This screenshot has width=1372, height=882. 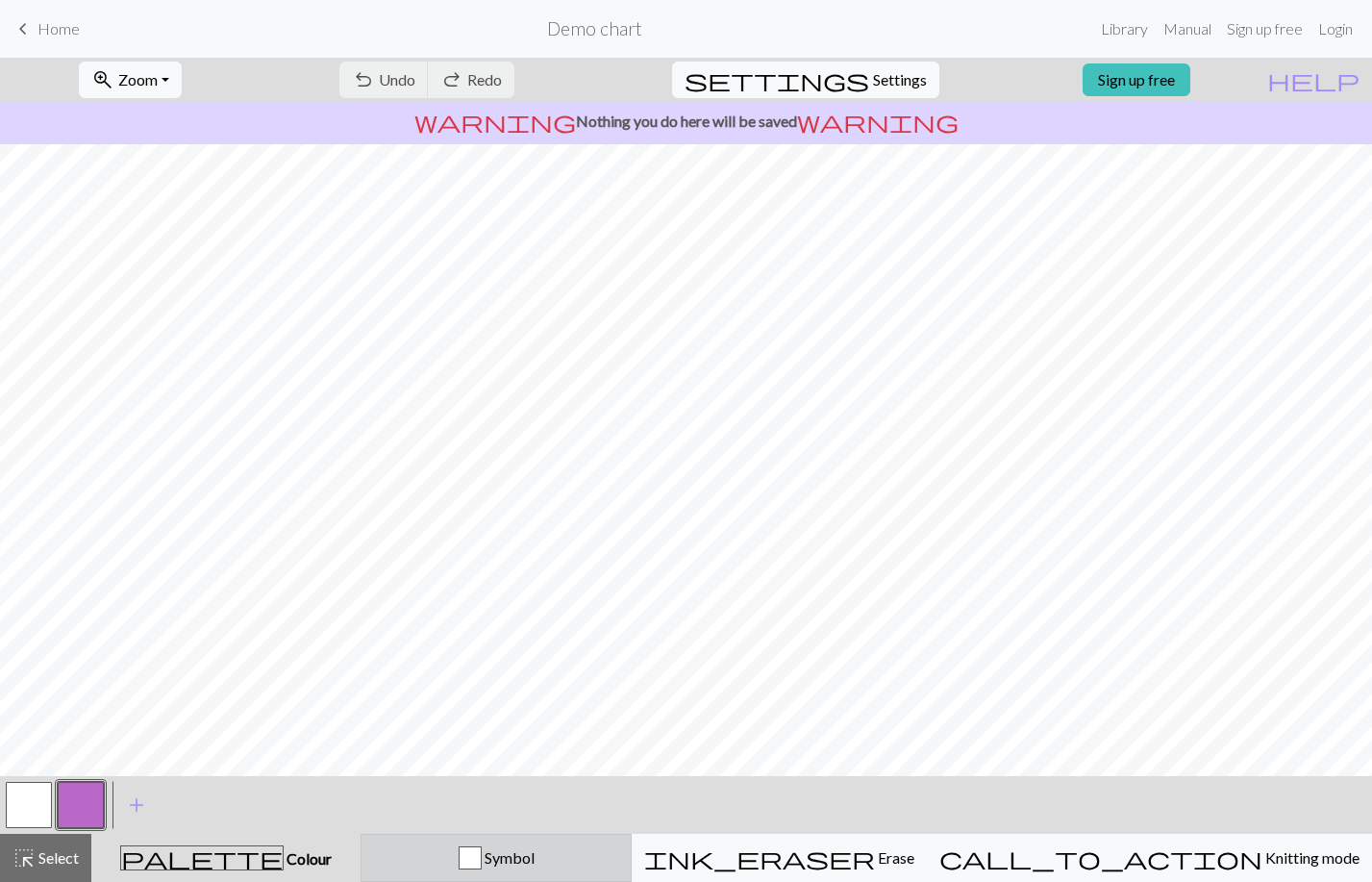 What do you see at coordinates (1336, 28) in the screenshot?
I see `a: Login` at bounding box center [1336, 28].